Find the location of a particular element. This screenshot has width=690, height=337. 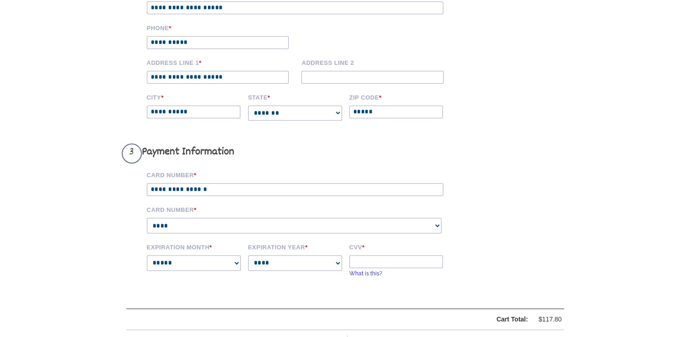

label: Address Line 1 is located at coordinates (221, 62).